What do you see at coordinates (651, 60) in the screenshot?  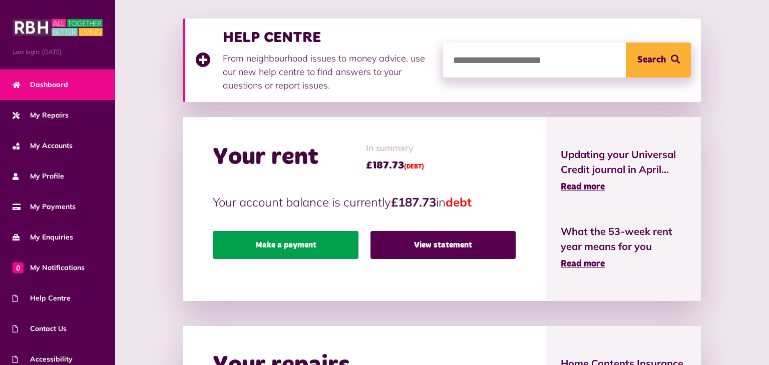 I see `span: Search` at bounding box center [651, 60].